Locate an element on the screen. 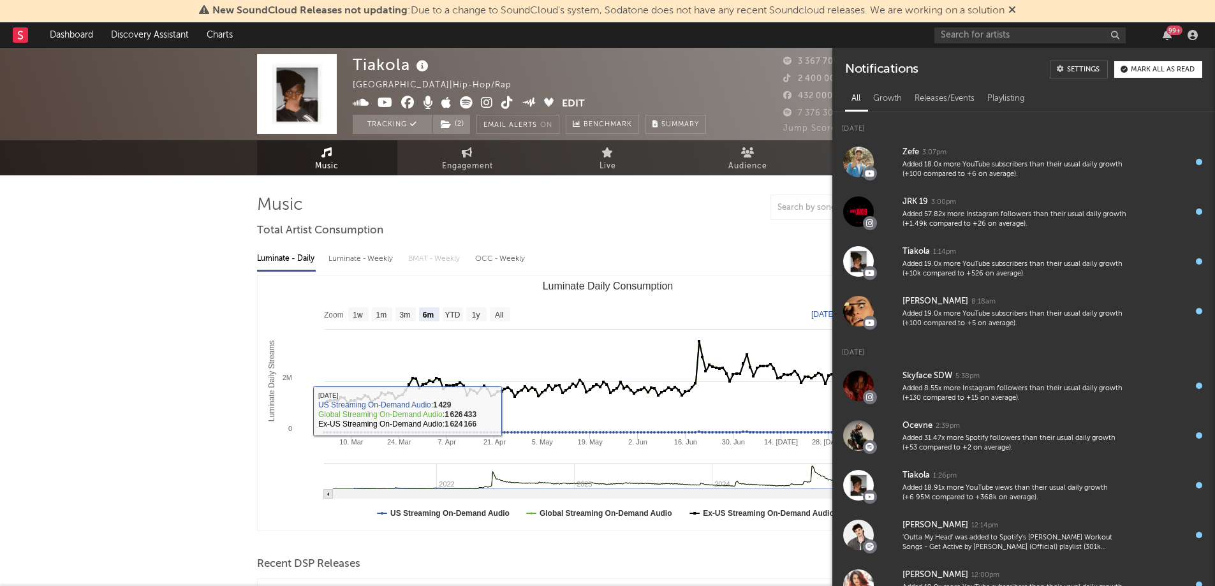  a: Skyface SDW5:38pmAdded 8.55x more Instagram followers than their usual daily growth (+130 compare... is located at coordinates (1024, 386).